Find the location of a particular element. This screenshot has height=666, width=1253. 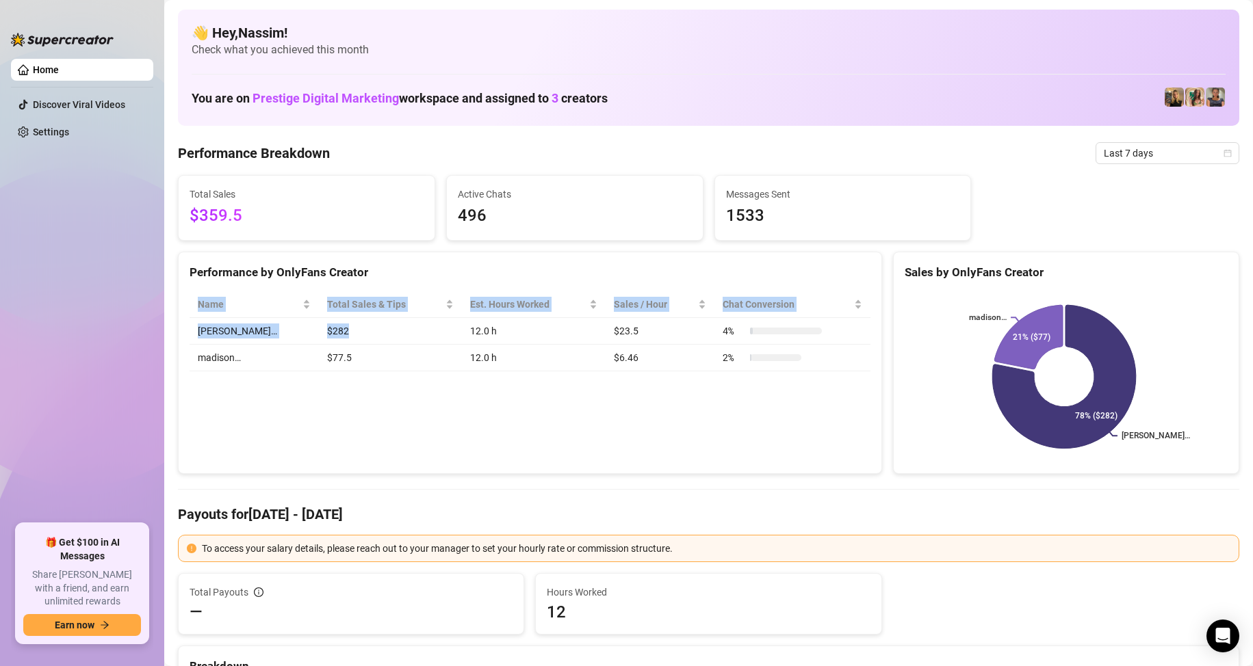

td: $23.5 is located at coordinates (660, 331).